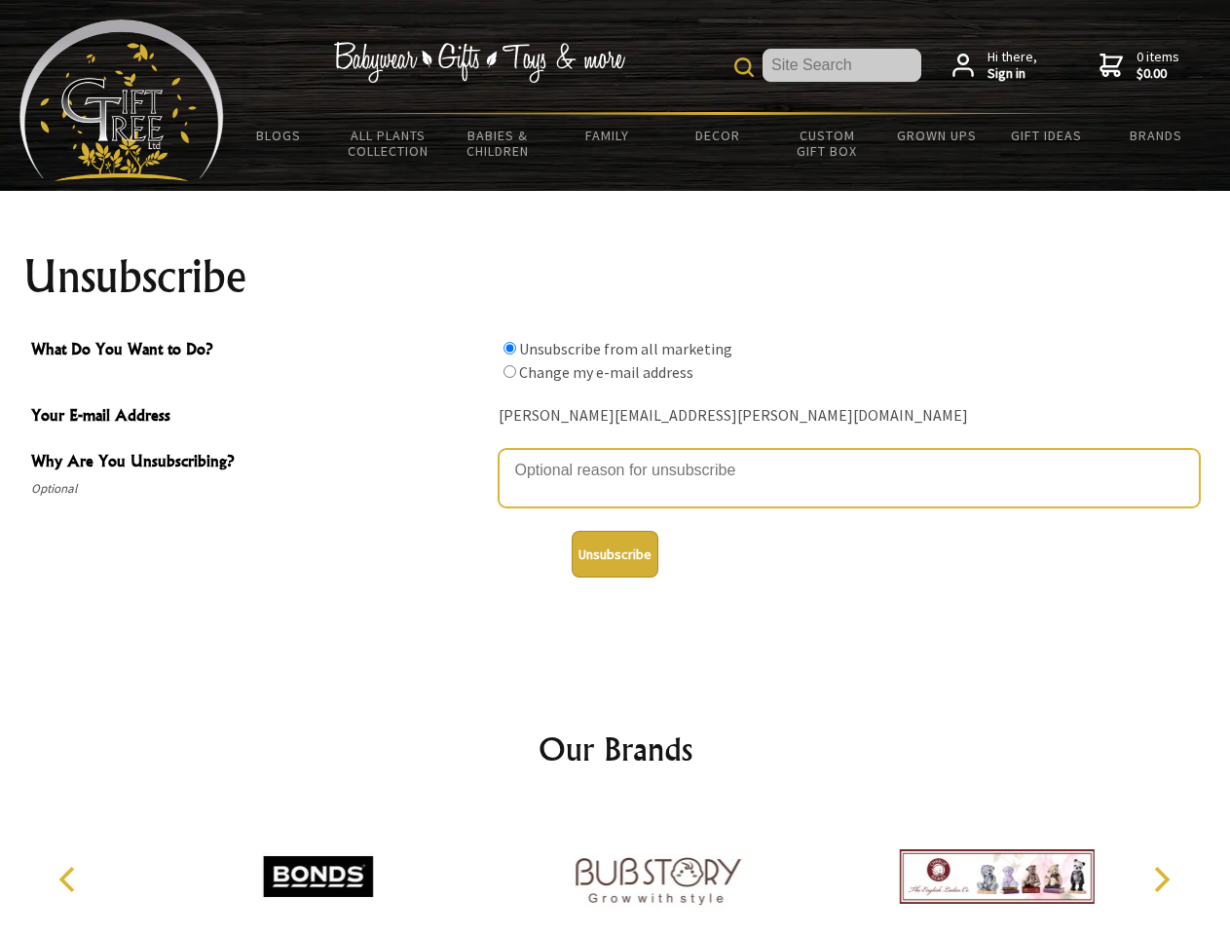  What do you see at coordinates (606, 372) in the screenshot?
I see `label: Change my e-mail address` at bounding box center [606, 372].